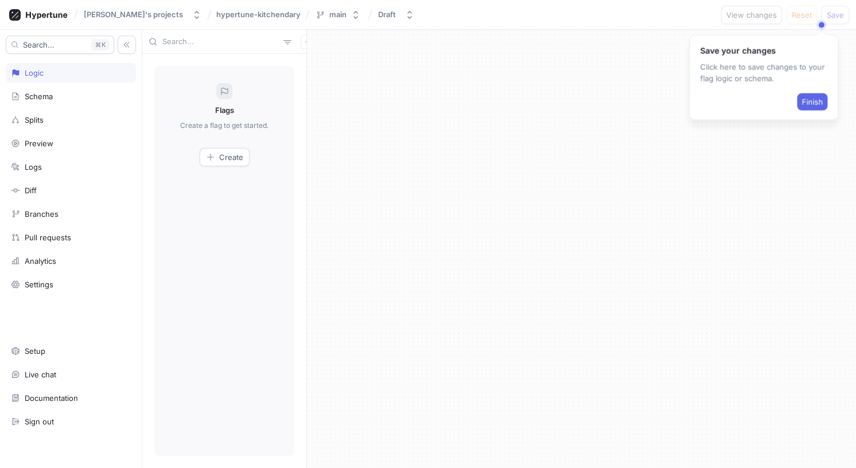 The width and height of the screenshot is (856, 468). I want to click on div: Logs, so click(33, 167).